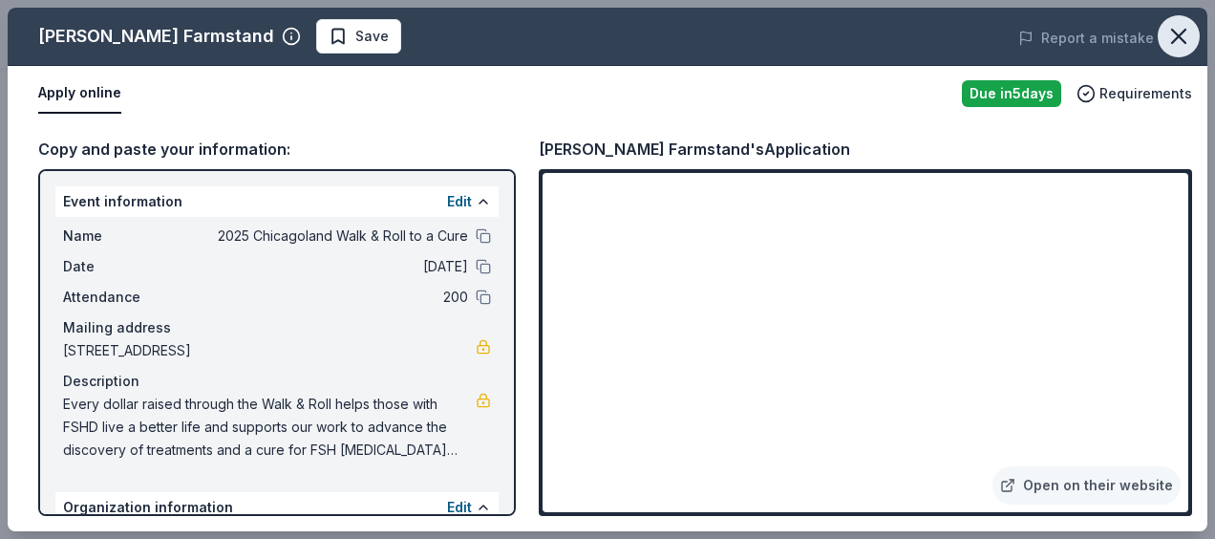  Describe the element at coordinates (277, 507) in the screenshot. I see `div: Organization information` at that location.